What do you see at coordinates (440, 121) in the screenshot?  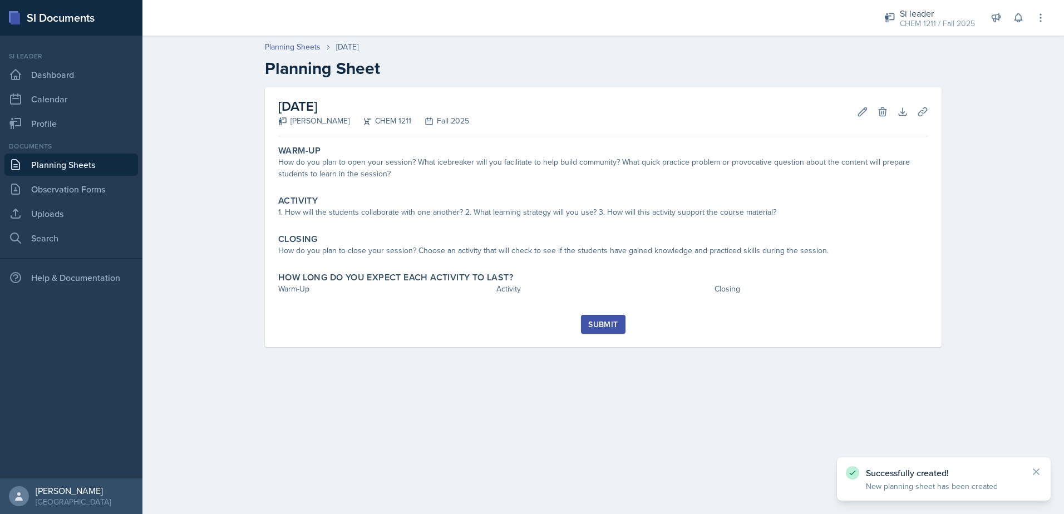 I see `div: Fall 2025` at bounding box center [440, 121].